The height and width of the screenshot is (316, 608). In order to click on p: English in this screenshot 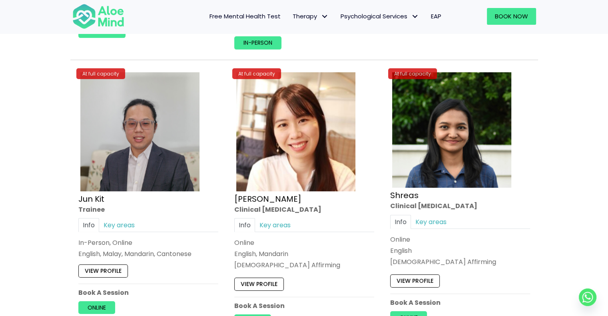, I will do `click(460, 251)`.